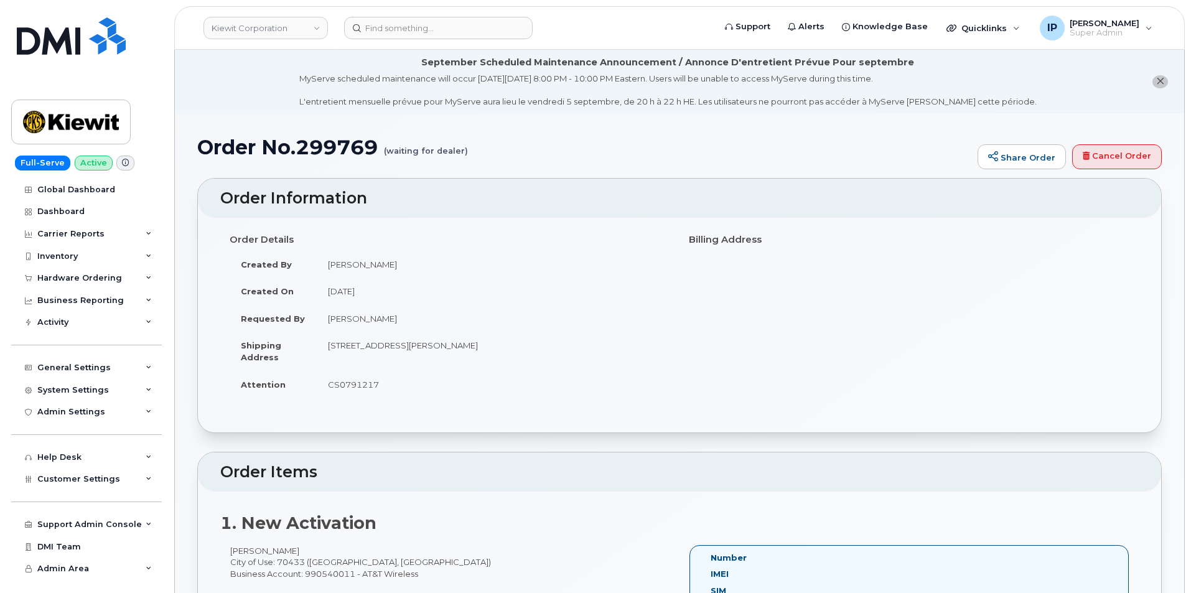 The image size is (1191, 593). What do you see at coordinates (1117, 157) in the screenshot?
I see `a: Cancel Order` at bounding box center [1117, 157].